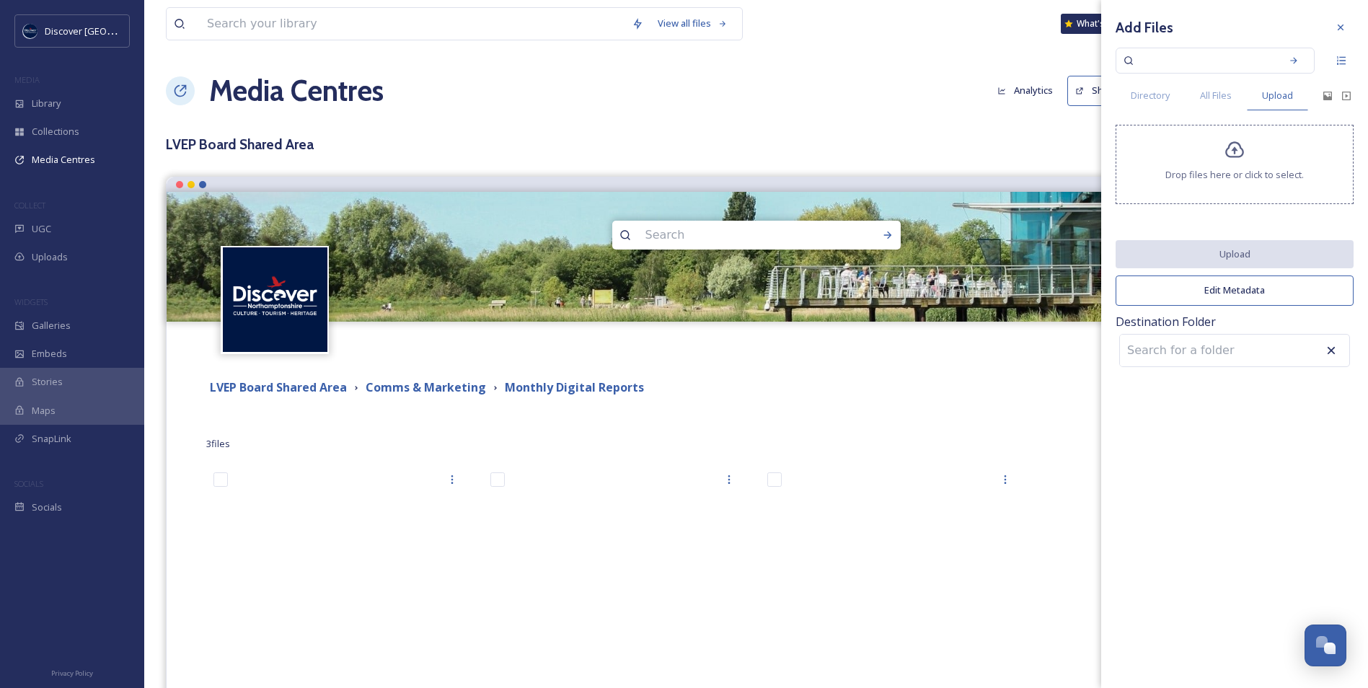  I want to click on span: WIDGETS, so click(31, 301).